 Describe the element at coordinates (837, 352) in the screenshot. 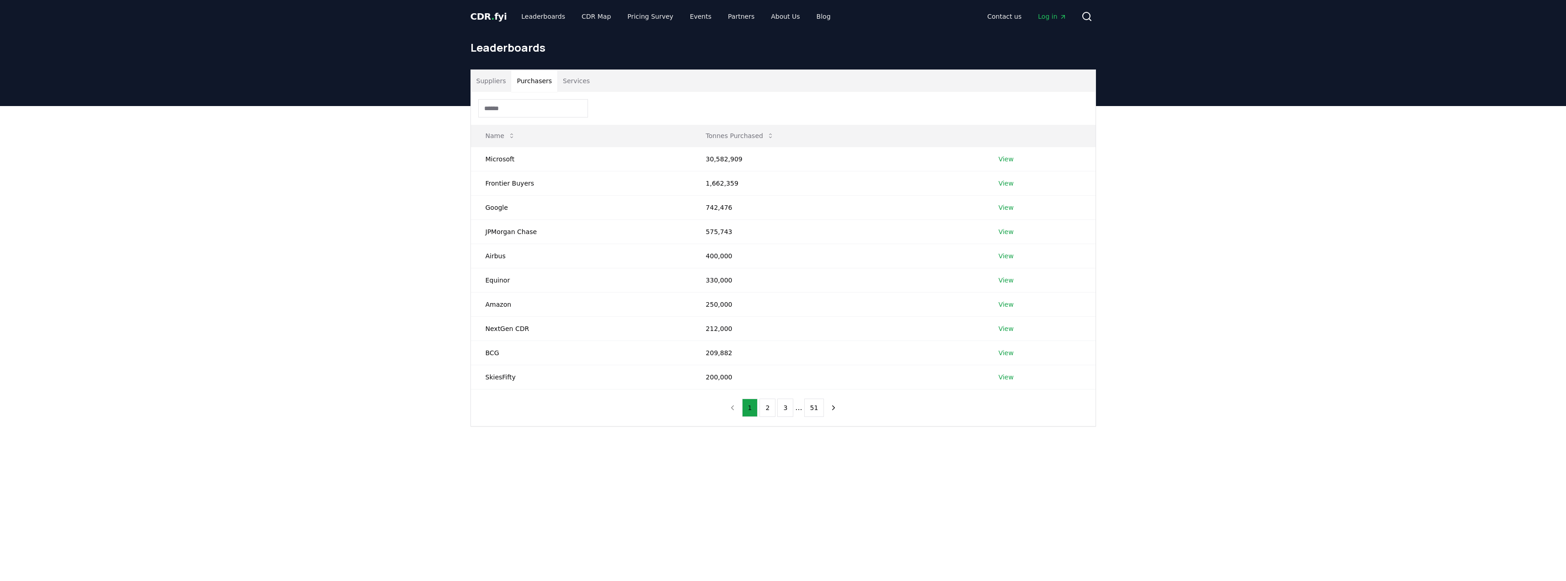

I see `td: 209,882` at that location.